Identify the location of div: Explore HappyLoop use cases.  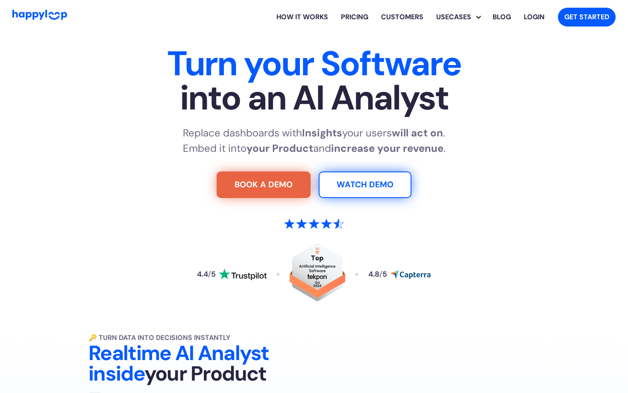
(458, 17).